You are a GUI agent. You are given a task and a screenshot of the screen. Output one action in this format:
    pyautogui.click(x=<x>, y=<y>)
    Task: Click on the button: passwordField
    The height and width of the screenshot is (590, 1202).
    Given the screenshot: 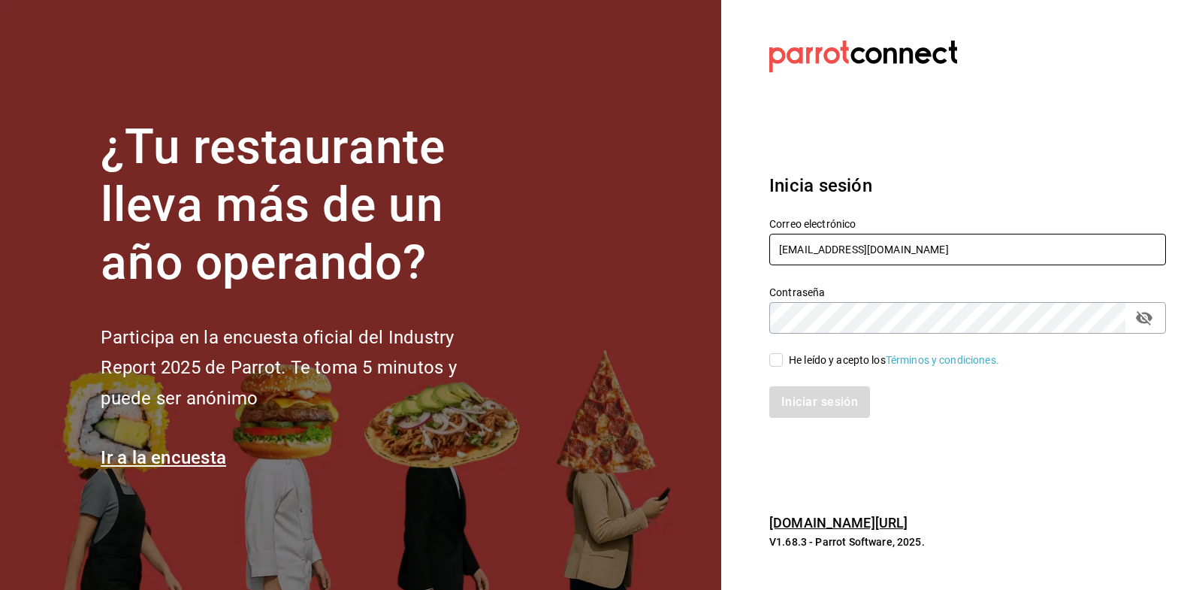 What is the action you would take?
    pyautogui.click(x=1144, y=318)
    